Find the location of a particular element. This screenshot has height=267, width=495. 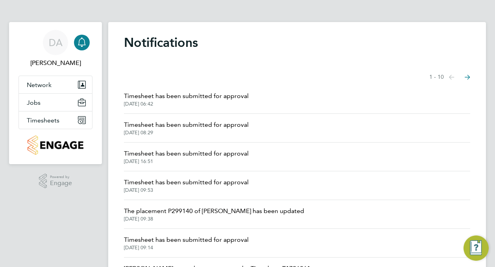

button: Network is located at coordinates (55, 85).